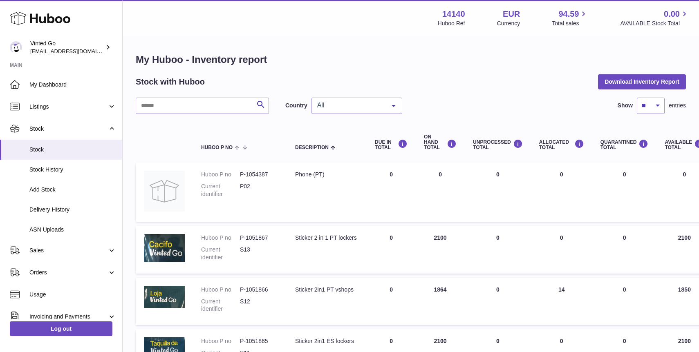  I want to click on img: giedre.bartusyte@vinted.com, so click(16, 47).